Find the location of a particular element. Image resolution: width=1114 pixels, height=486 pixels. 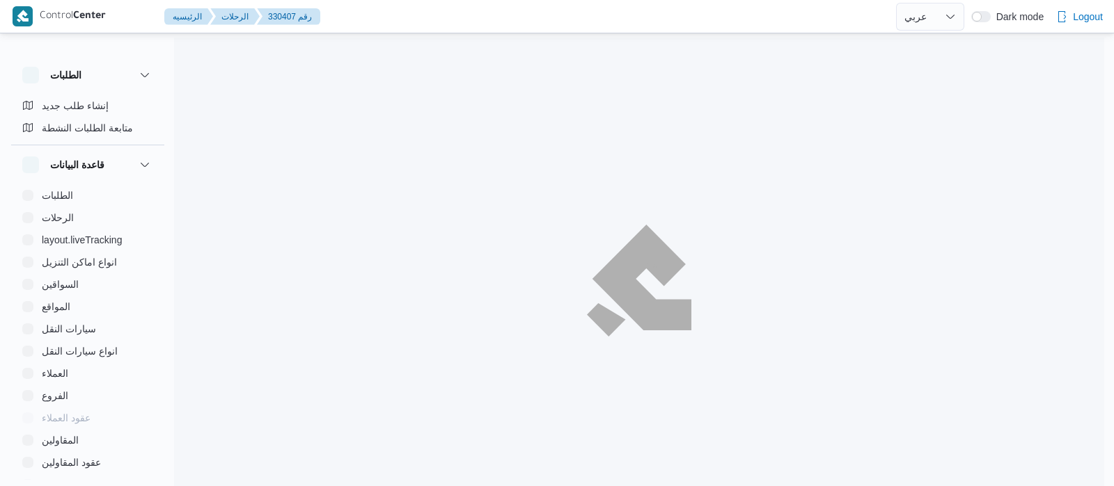

span: الطلبات is located at coordinates (57, 196).